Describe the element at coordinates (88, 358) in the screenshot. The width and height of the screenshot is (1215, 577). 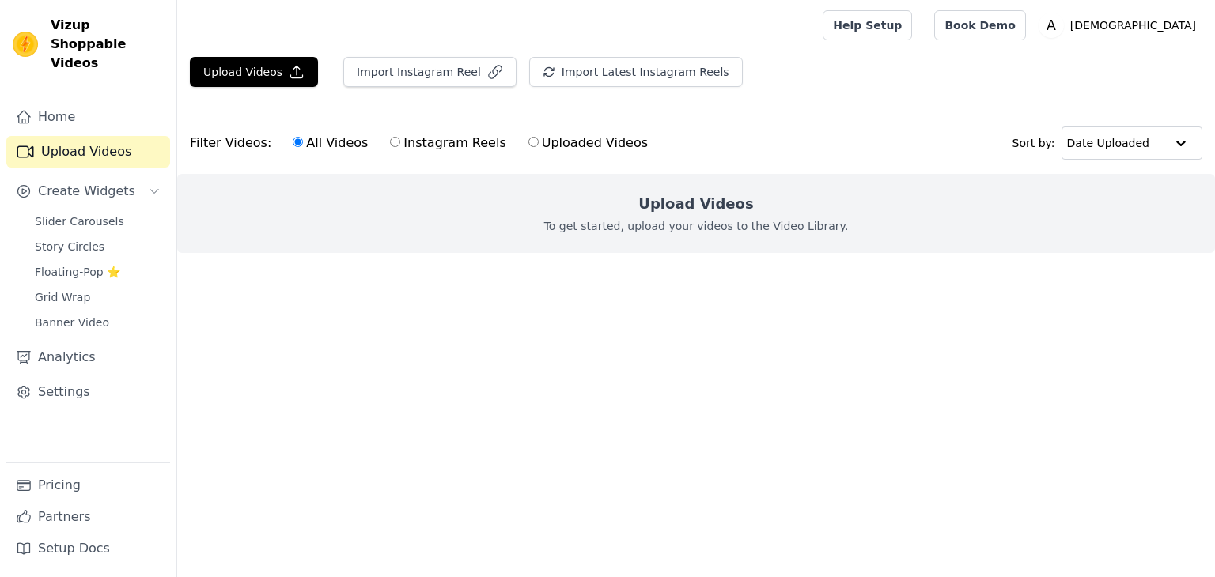
I see `a: Analytics` at that location.